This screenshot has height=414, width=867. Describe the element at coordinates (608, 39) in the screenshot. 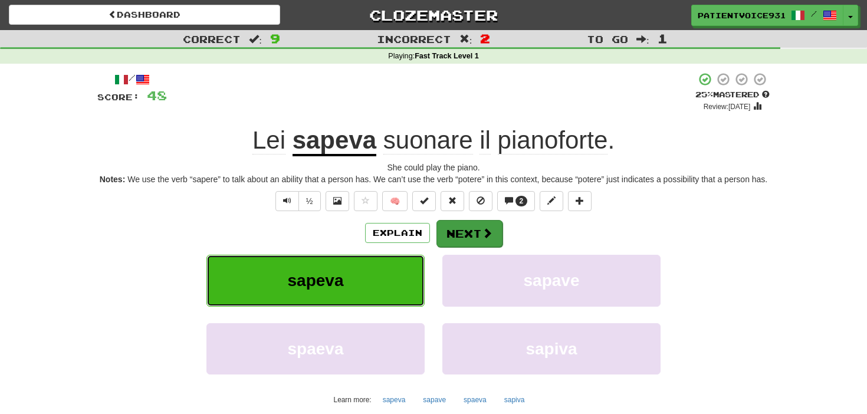

I see `span: To go` at that location.